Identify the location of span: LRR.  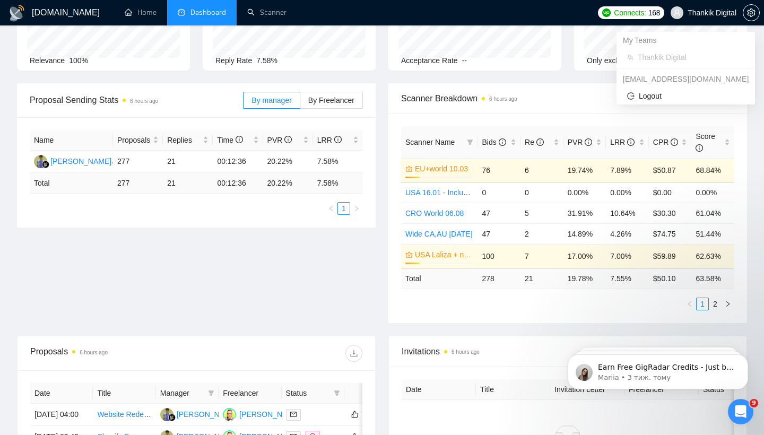
(623, 142).